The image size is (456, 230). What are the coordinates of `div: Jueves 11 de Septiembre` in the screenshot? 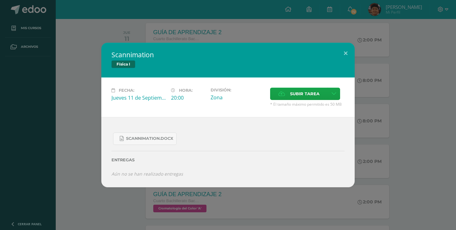 It's located at (139, 98).